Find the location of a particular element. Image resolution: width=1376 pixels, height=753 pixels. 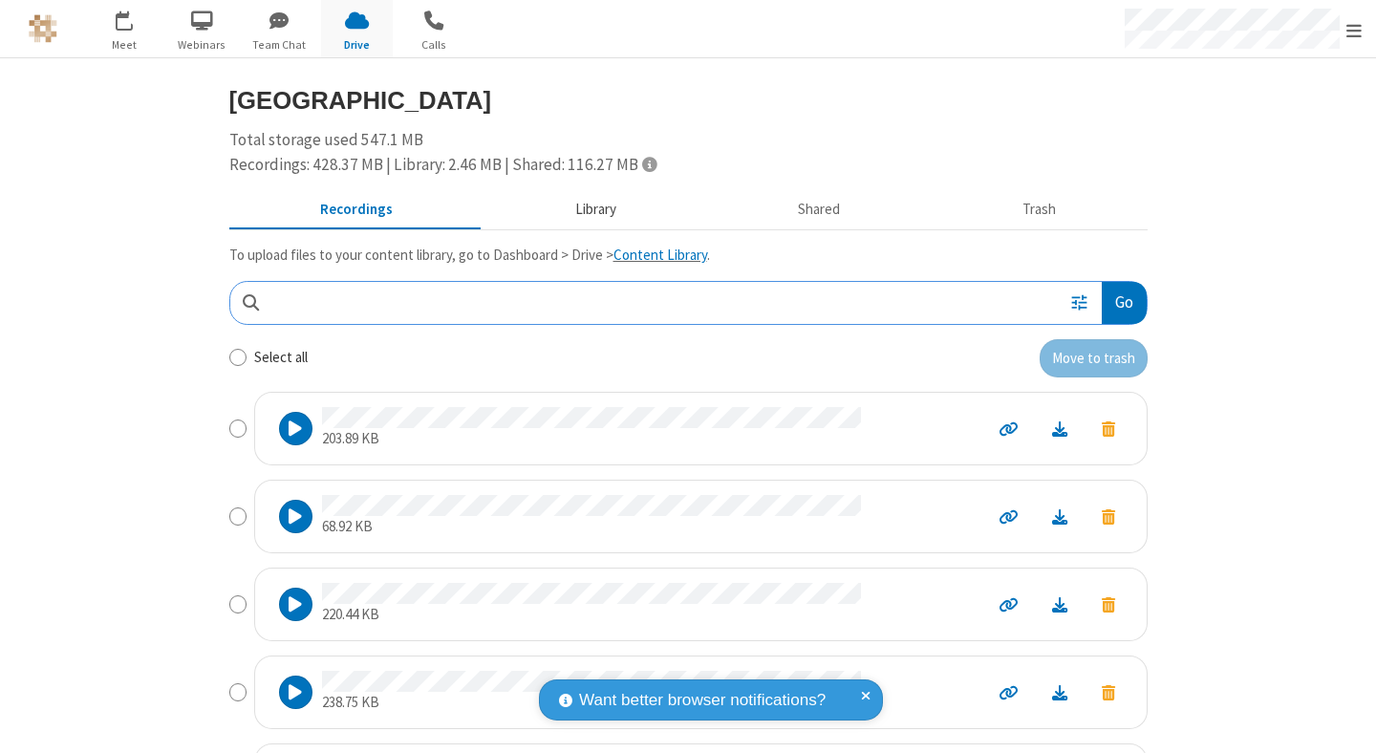

div: Total storage used 547.1 MB is located at coordinates (688, 152).